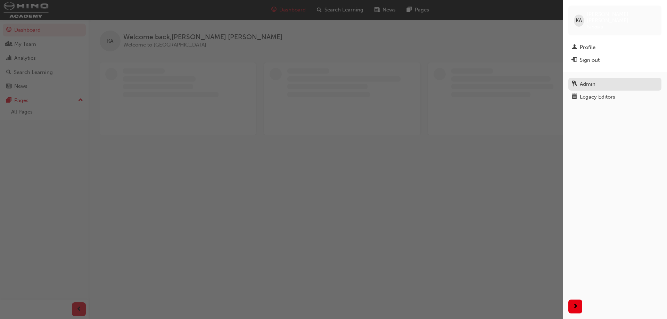 The height and width of the screenshot is (319, 667). I want to click on div: Sign out, so click(589, 60).